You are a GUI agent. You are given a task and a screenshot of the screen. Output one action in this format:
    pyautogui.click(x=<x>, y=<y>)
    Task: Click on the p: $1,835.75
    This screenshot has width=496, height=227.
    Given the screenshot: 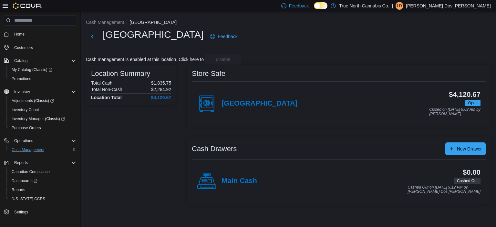 What is the action you would take?
    pyautogui.click(x=161, y=83)
    